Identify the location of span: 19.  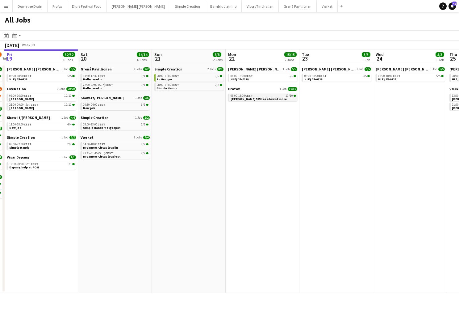
(9, 58).